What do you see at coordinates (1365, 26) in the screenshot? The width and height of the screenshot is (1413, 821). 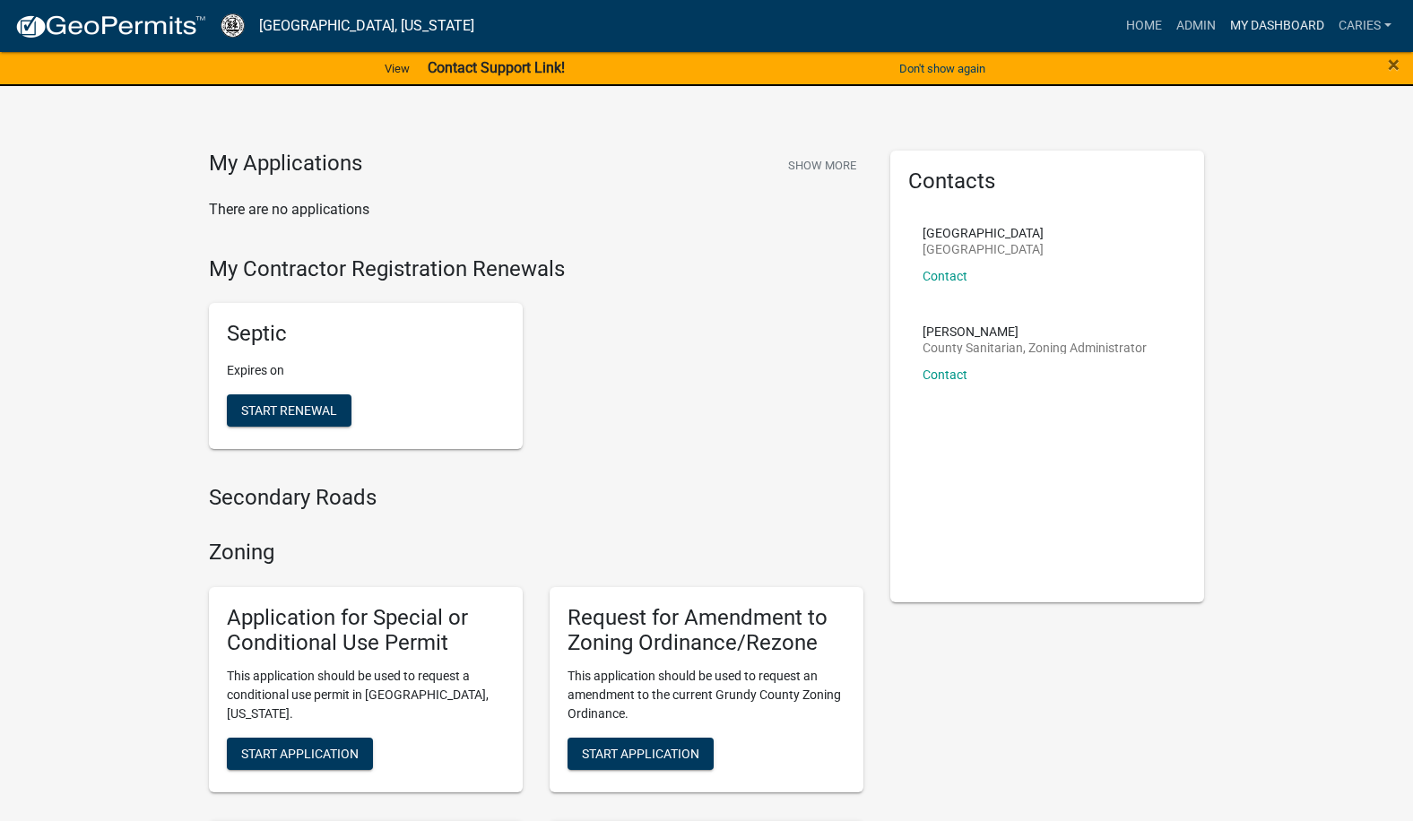 I see `a: CarieS` at bounding box center [1365, 26].